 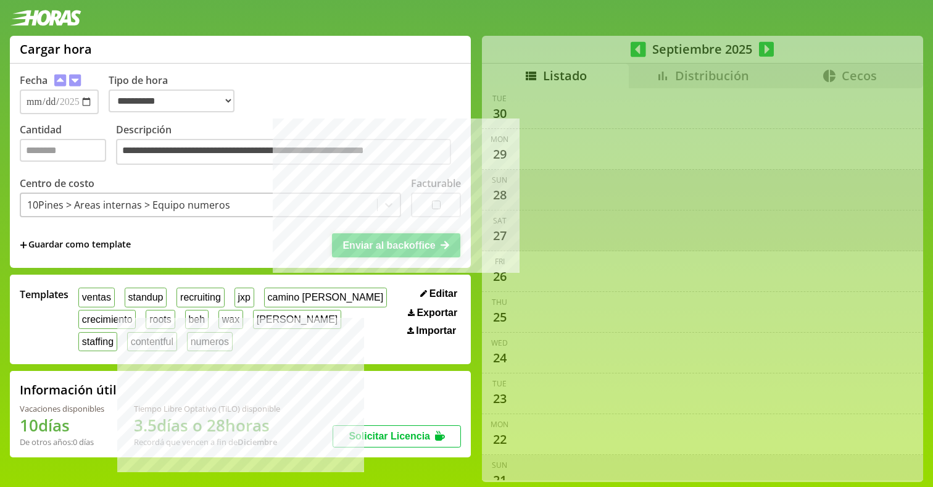 I want to click on span: Exportar, so click(x=437, y=313).